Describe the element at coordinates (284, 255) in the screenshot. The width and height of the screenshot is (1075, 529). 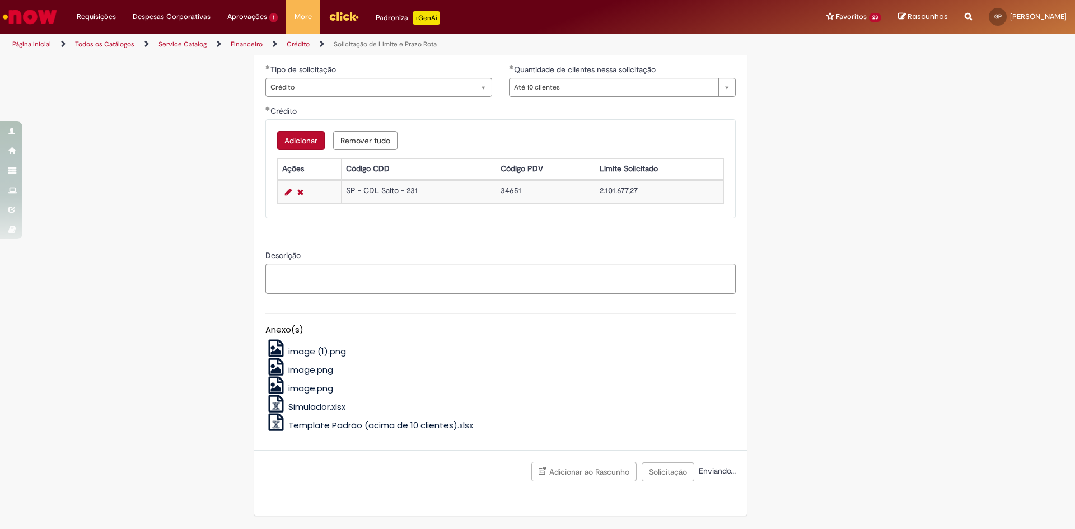
I see `span: Descrição` at that location.